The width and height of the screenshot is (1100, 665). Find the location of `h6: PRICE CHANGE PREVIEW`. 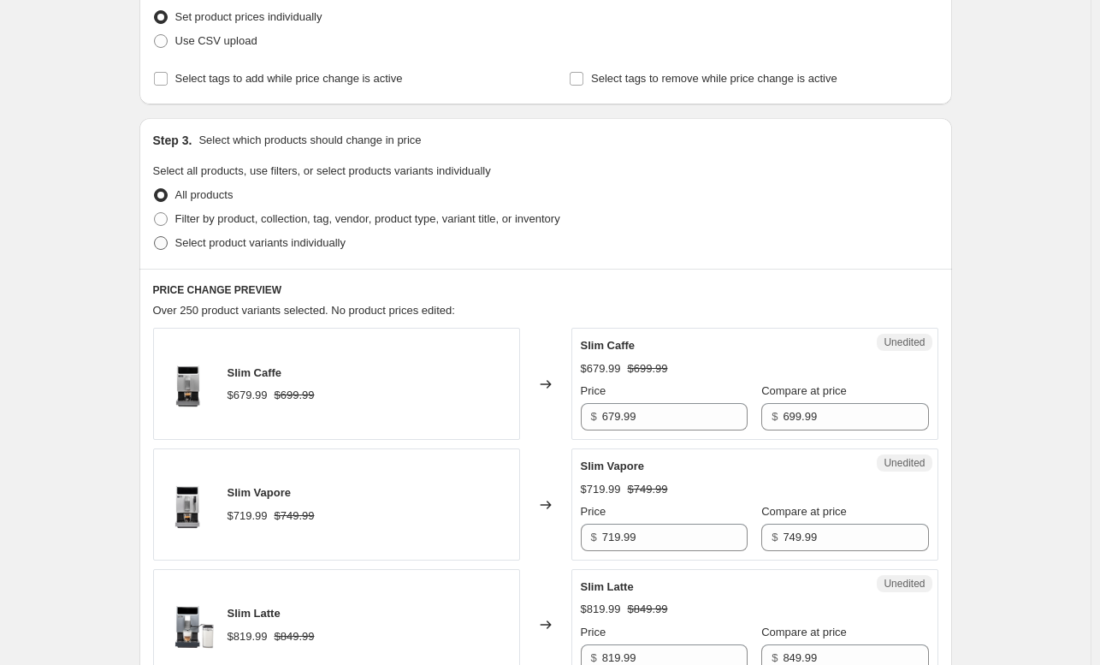

h6: PRICE CHANGE PREVIEW is located at coordinates (546, 290).